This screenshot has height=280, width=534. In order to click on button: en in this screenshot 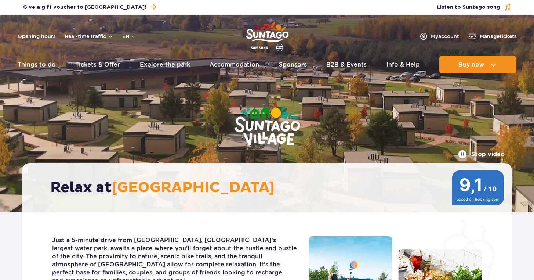, I will do `click(129, 36)`.